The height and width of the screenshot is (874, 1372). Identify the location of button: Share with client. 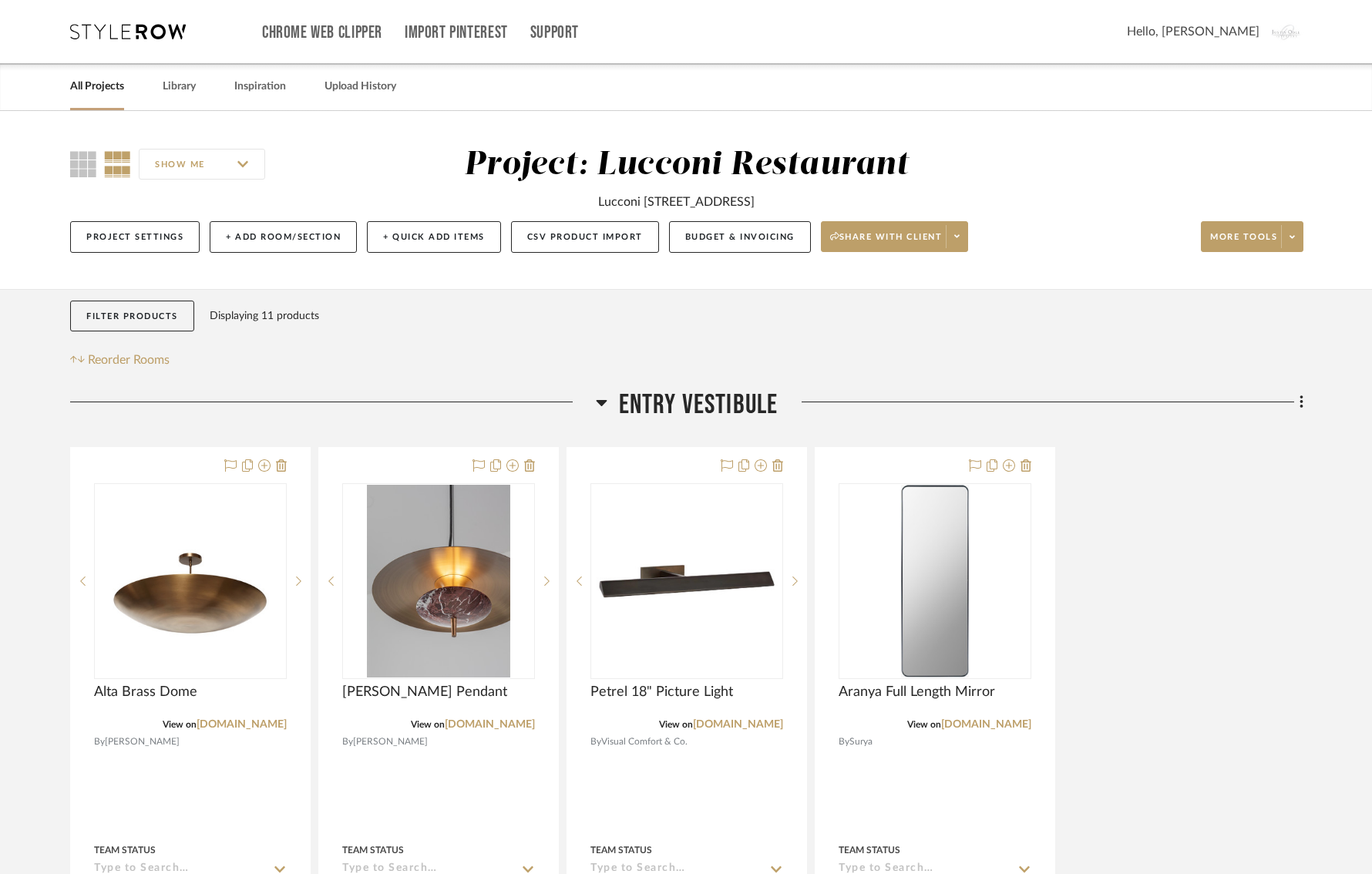
(895, 237).